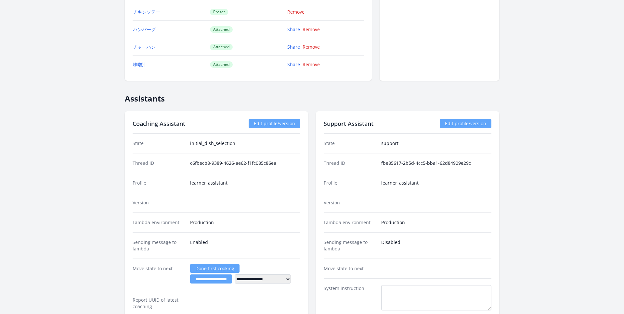 The image size is (624, 314). Describe the element at coordinates (144, 47) in the screenshot. I see `a: チャーハン` at that location.